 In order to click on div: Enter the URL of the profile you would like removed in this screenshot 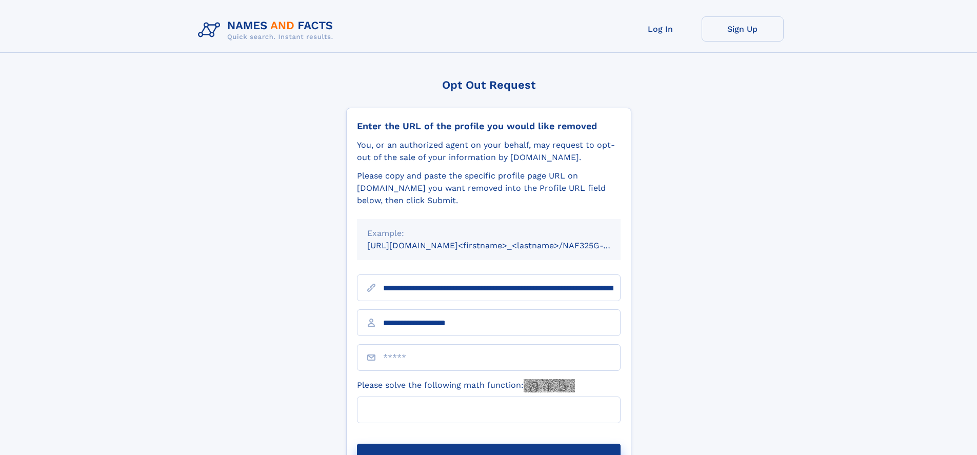, I will do `click(489, 126)`.